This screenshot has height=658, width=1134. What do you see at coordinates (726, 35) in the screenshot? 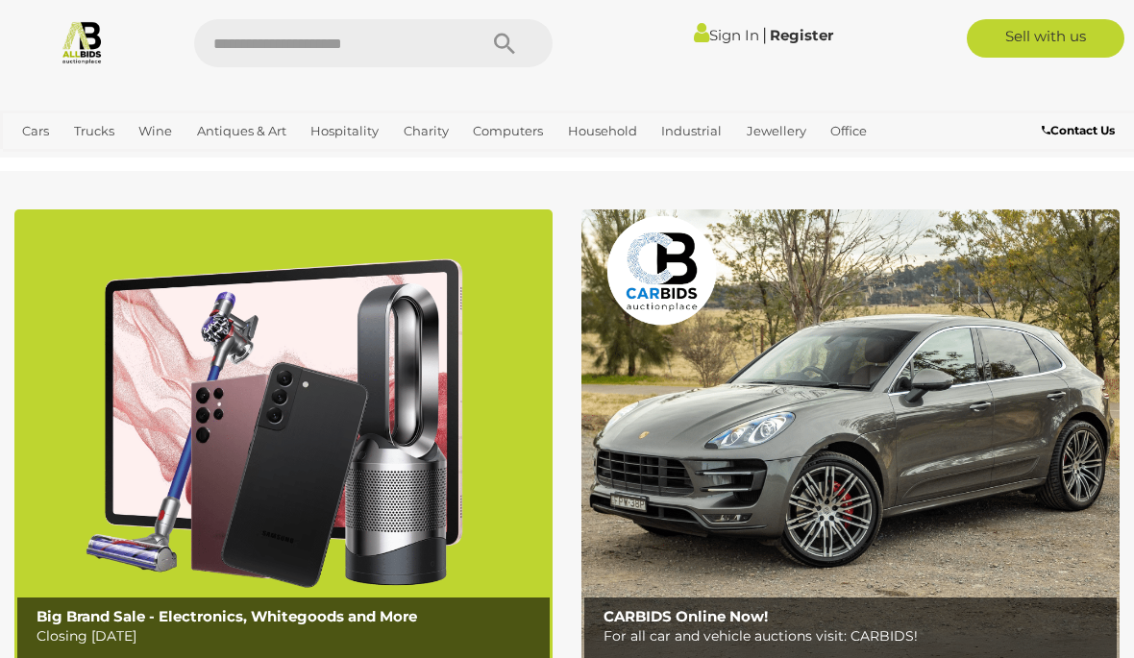
I see `a: Sign In` at bounding box center [726, 35].